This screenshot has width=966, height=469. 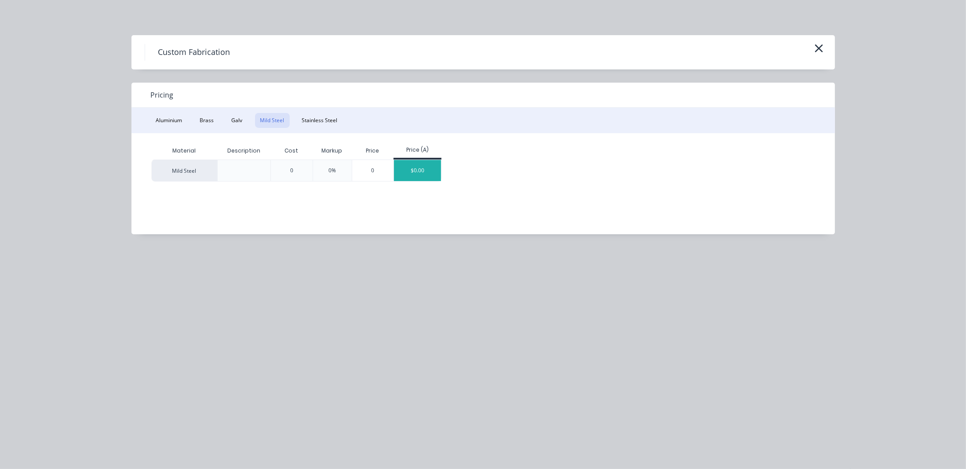 What do you see at coordinates (244, 151) in the screenshot?
I see `div: Description` at bounding box center [244, 151].